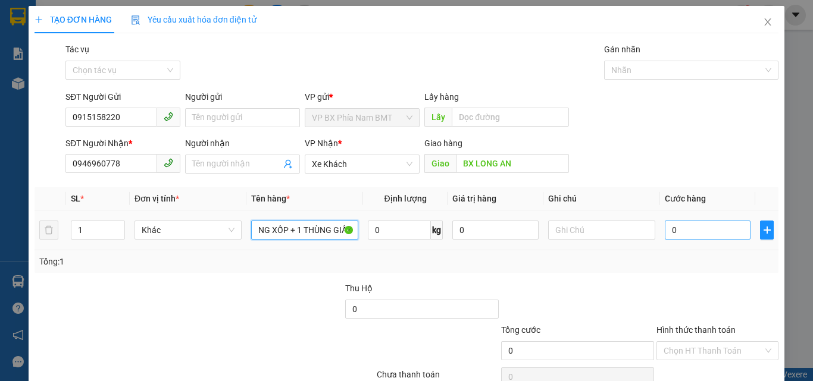  I want to click on div: VP gửi, so click(362, 97).